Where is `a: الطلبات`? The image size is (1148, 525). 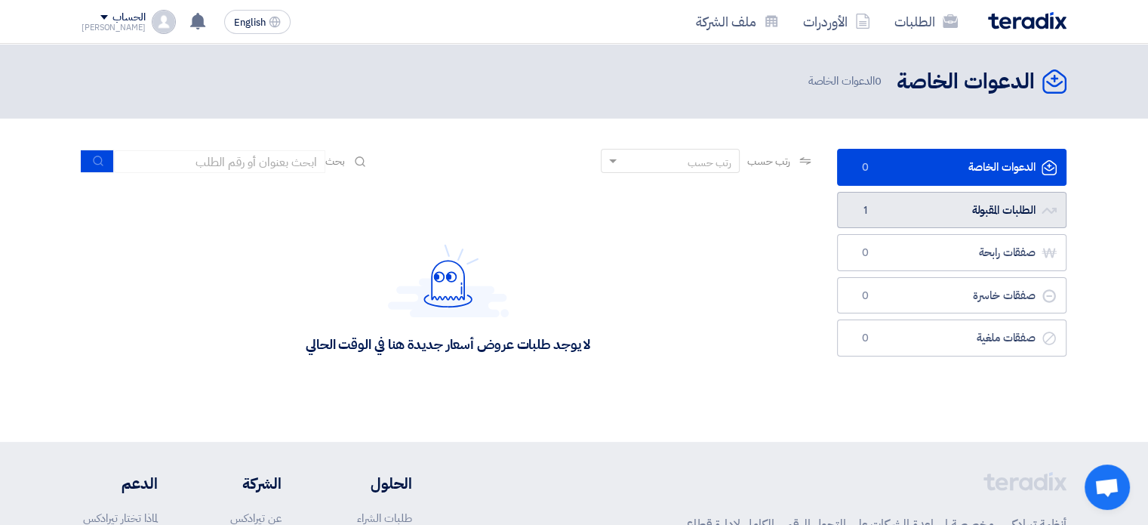 a: الطلبات is located at coordinates (926, 21).